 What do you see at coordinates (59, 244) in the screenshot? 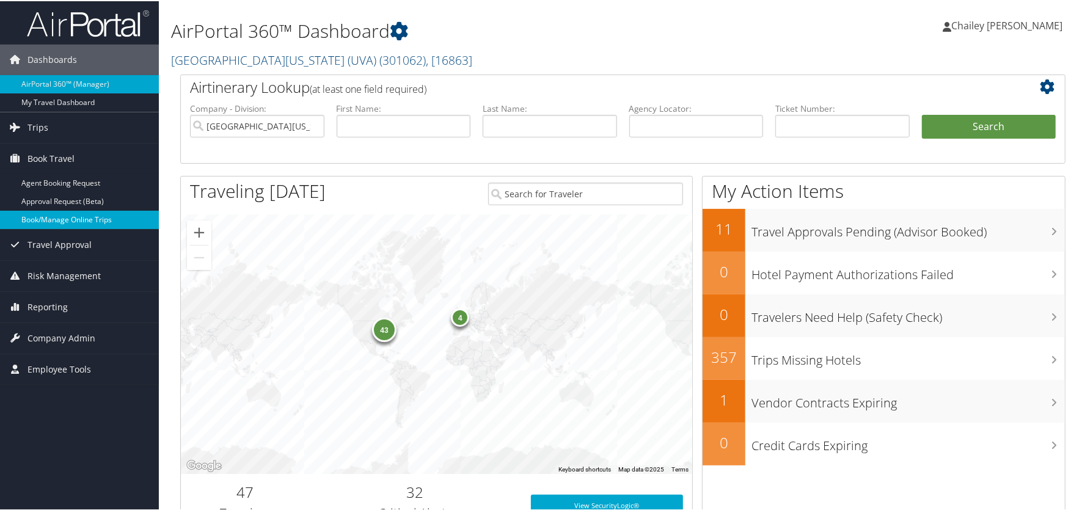
I see `span: Travel Approval` at bounding box center [59, 244].